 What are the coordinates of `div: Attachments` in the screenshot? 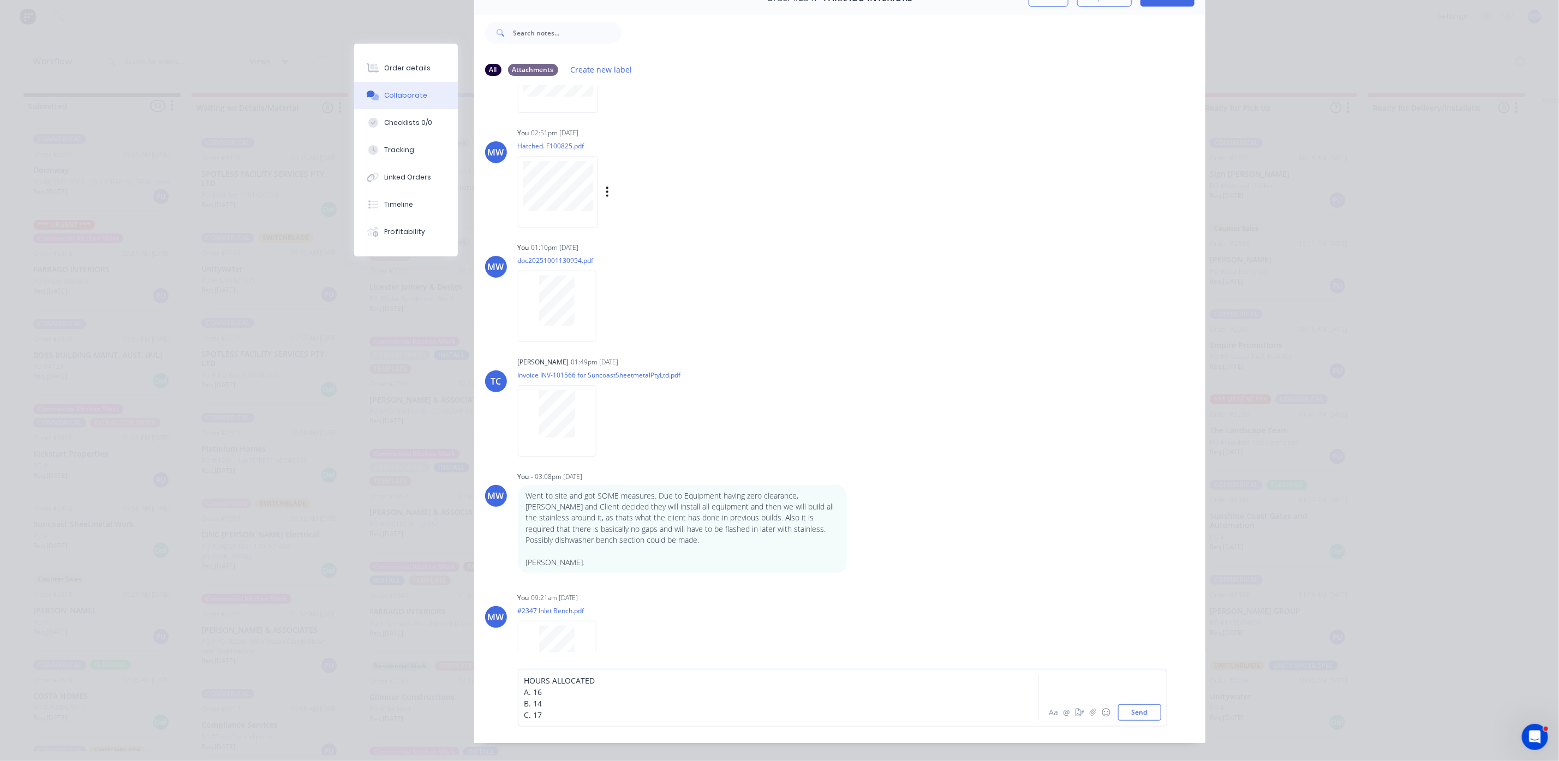 It's located at (533, 70).